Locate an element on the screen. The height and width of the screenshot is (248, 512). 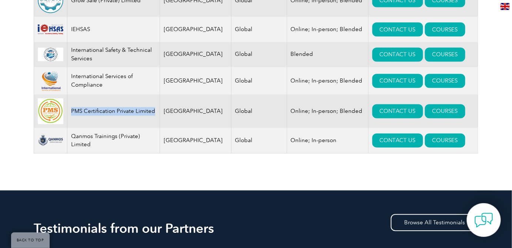
td: Online; In-person is located at coordinates (327, 141).